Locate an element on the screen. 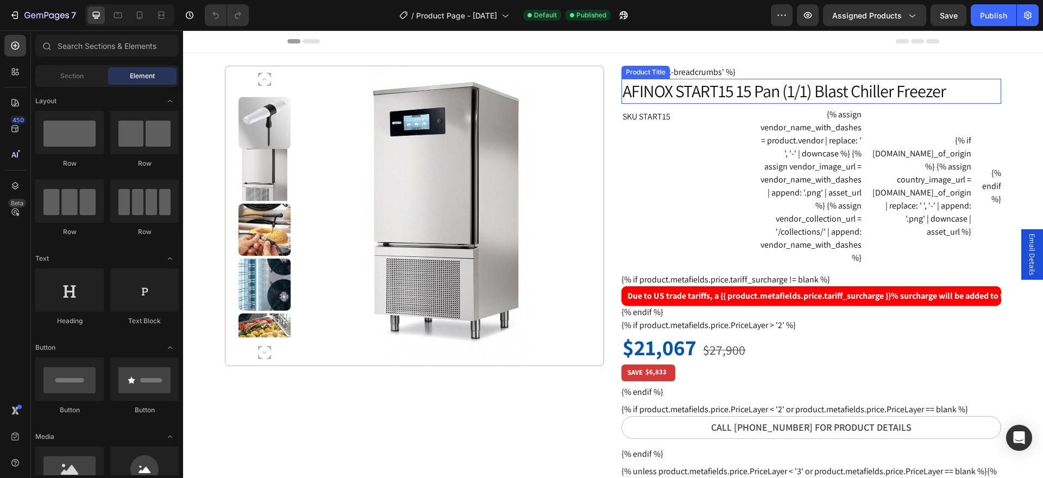 The width and height of the screenshot is (1043, 478). button: Save is located at coordinates (949, 15).